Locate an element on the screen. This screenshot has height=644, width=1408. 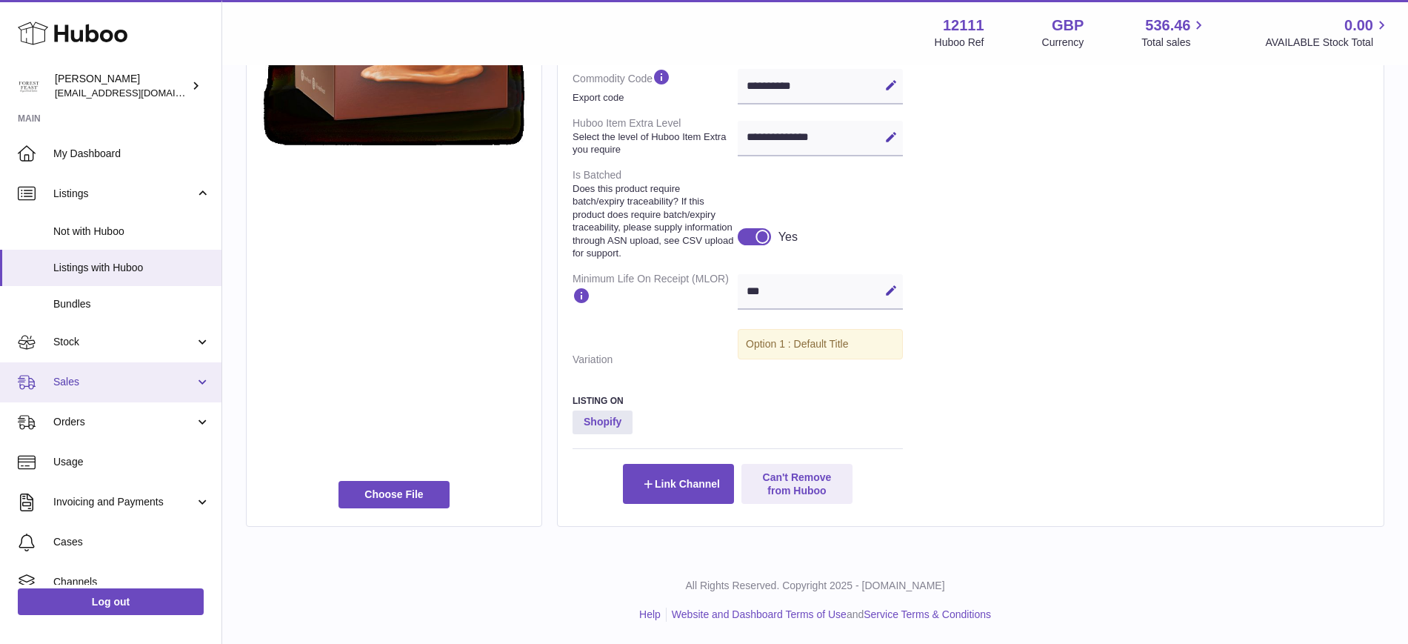
div: Huboo Ref is located at coordinates (959, 42).